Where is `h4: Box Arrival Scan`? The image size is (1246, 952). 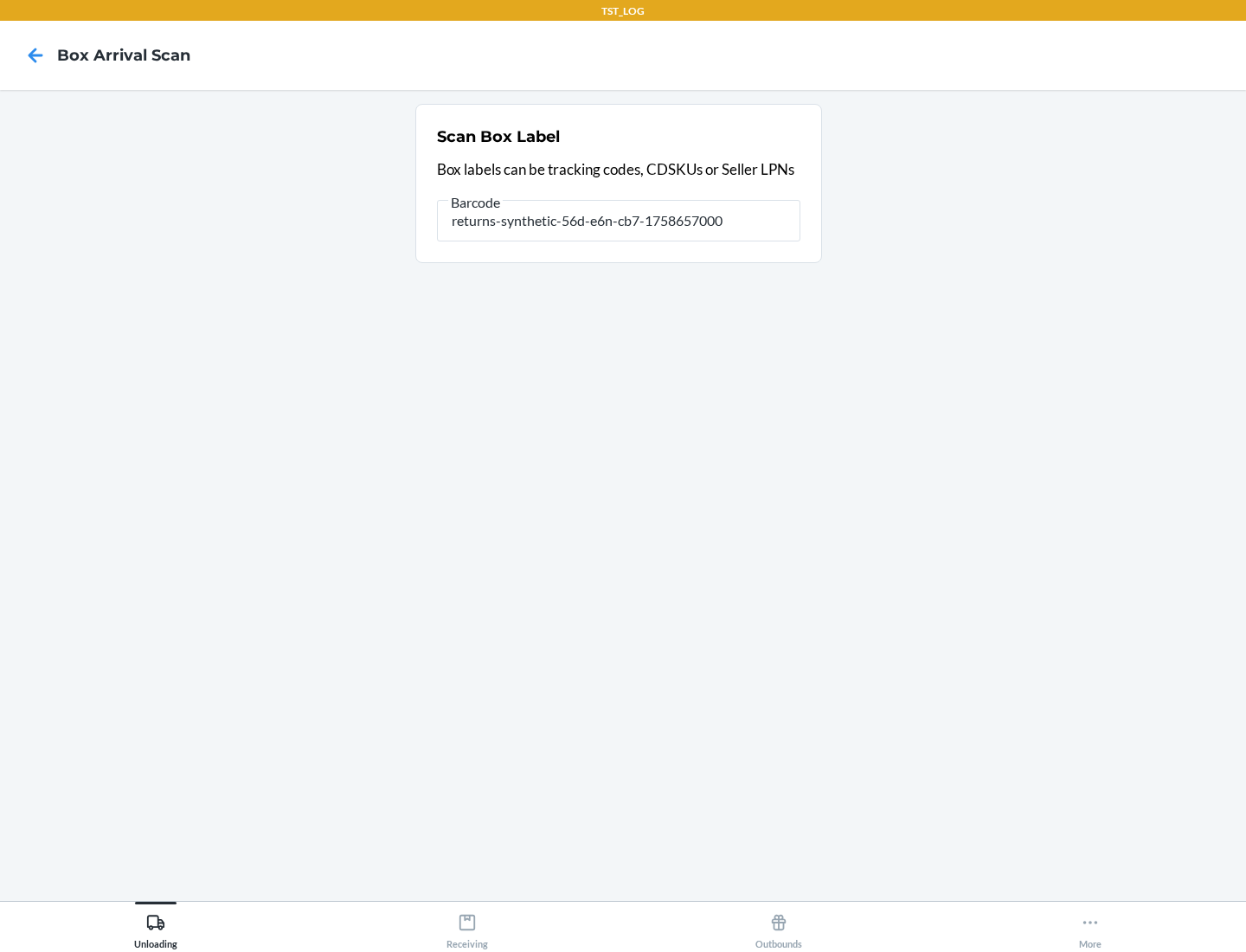
h4: Box Arrival Scan is located at coordinates (124, 55).